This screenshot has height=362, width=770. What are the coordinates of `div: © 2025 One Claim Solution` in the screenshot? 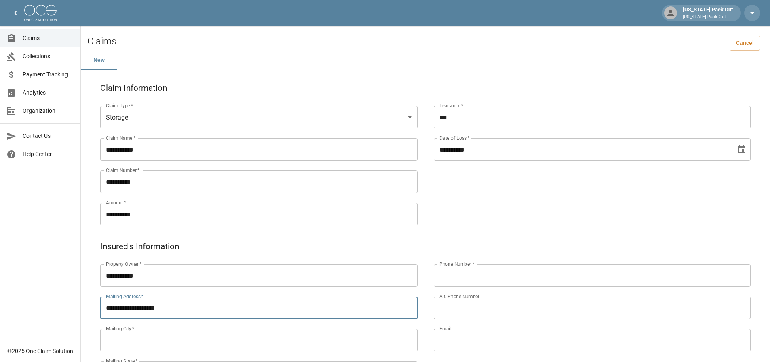 It's located at (40, 351).